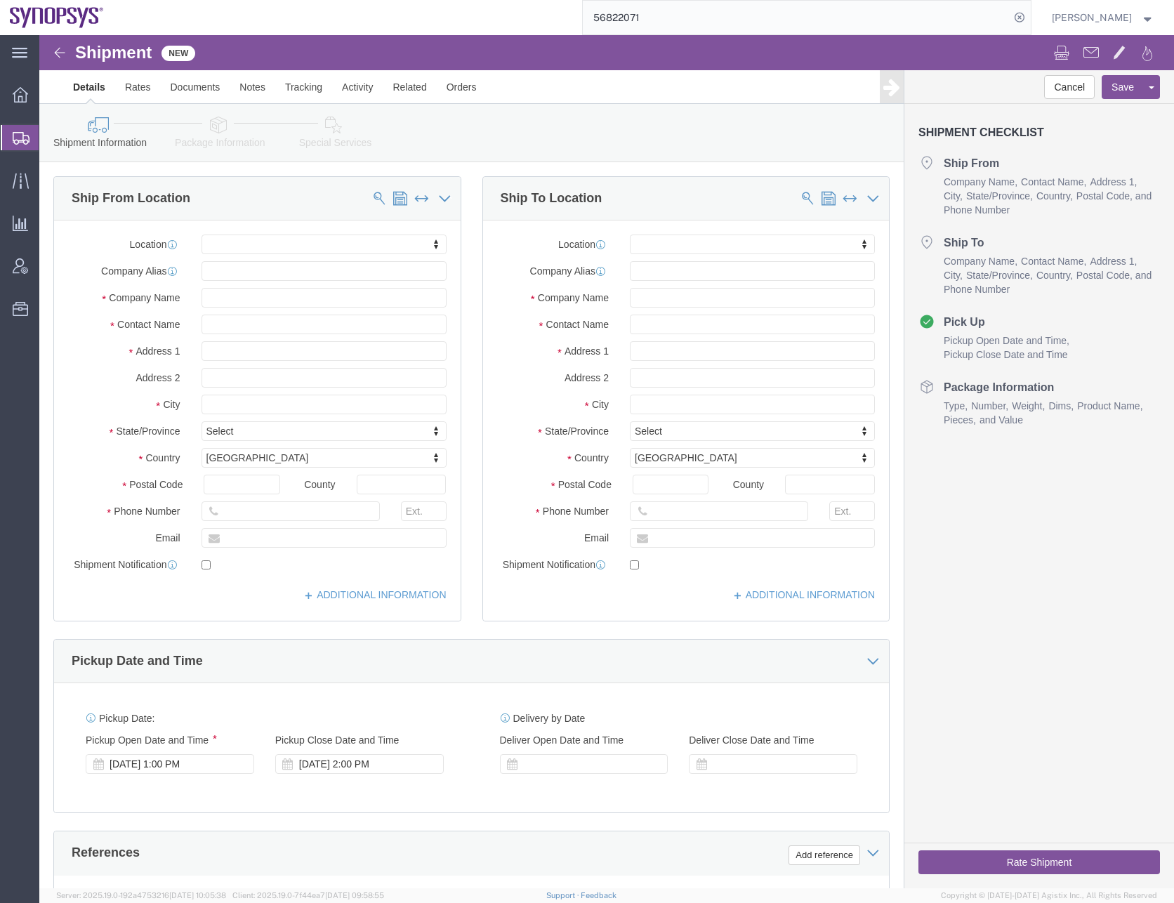 This screenshot has width=1174, height=903. What do you see at coordinates (57, 18) in the screenshot?
I see `img: logo` at bounding box center [57, 18].